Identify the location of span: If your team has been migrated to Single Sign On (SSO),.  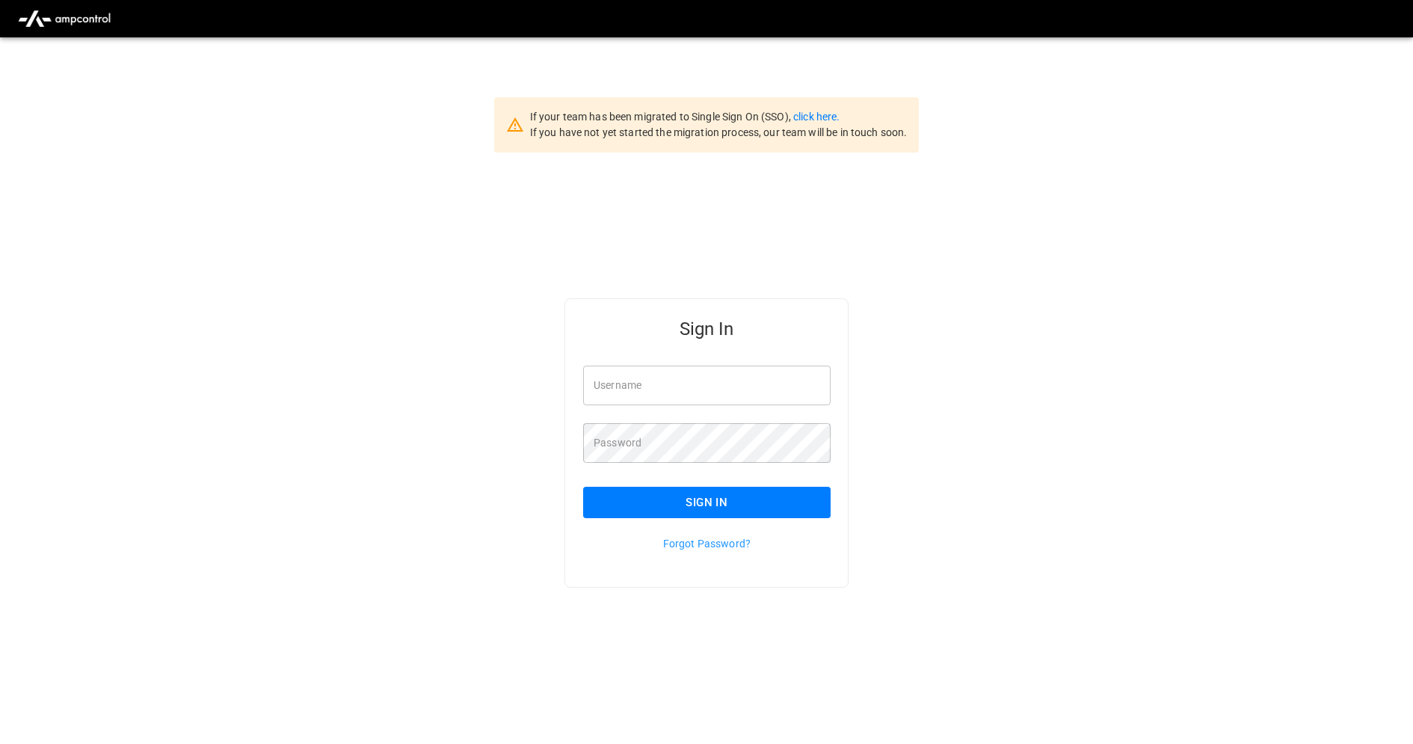
(661, 117).